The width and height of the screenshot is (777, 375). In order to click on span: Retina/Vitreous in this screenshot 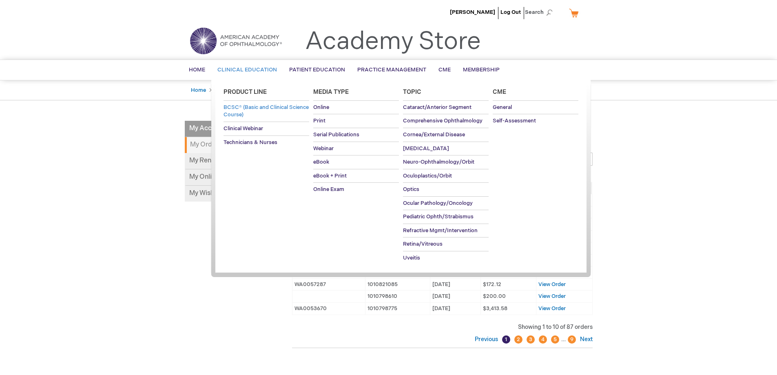, I will do `click(422, 244)`.